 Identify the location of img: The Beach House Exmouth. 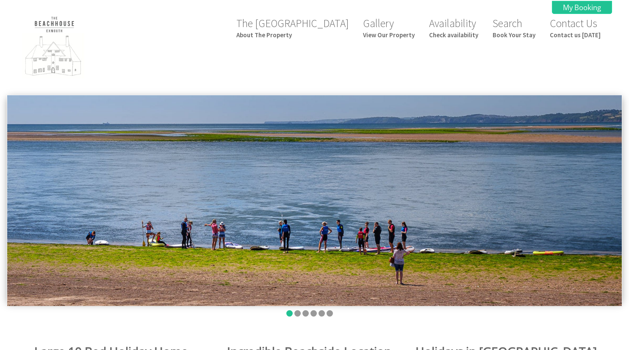
(54, 47).